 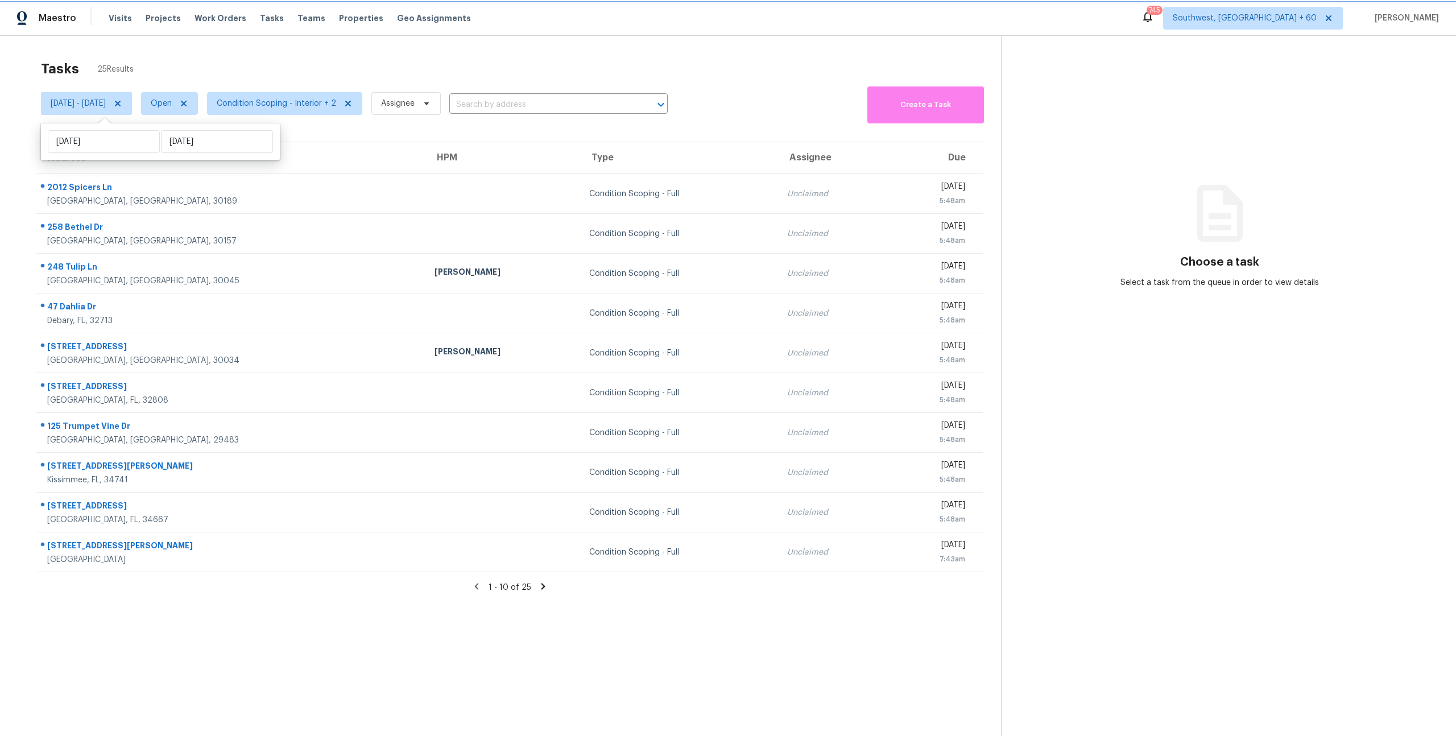 What do you see at coordinates (930, 559) in the screenshot?
I see `div: 7:43am` at bounding box center [930, 559].